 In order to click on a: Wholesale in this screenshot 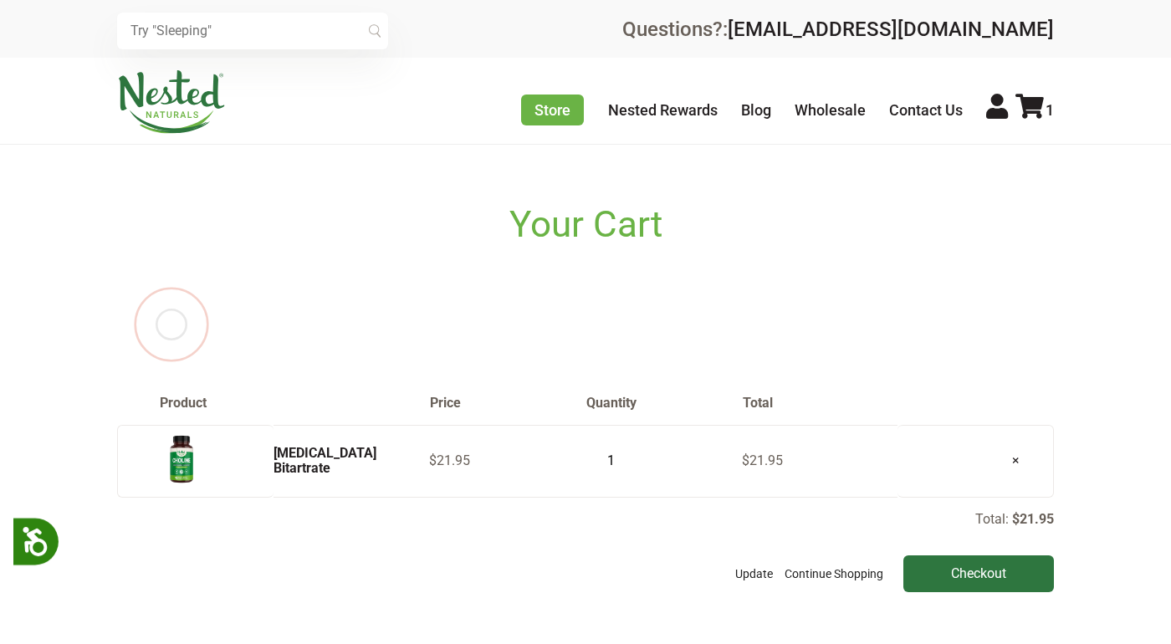, I will do `click(830, 110)`.